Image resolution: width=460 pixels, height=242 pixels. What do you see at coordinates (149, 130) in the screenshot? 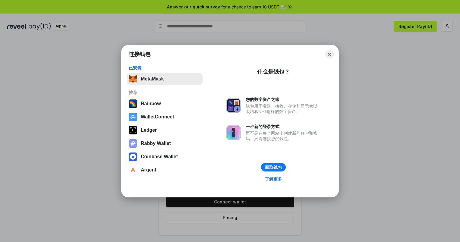
I see `div: Ledger` at bounding box center [149, 130].